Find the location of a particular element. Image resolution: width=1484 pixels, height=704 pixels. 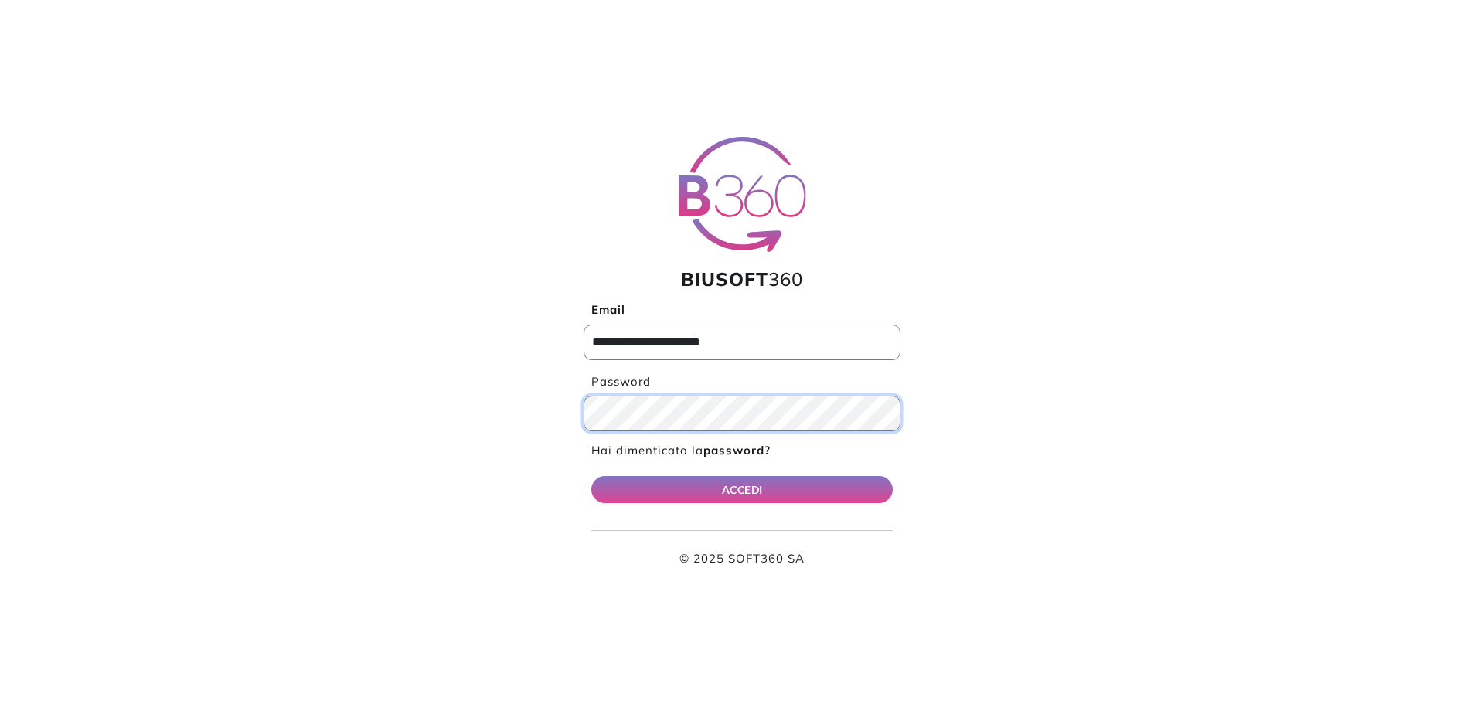

span: BIUSOFT is located at coordinates (724, 279).